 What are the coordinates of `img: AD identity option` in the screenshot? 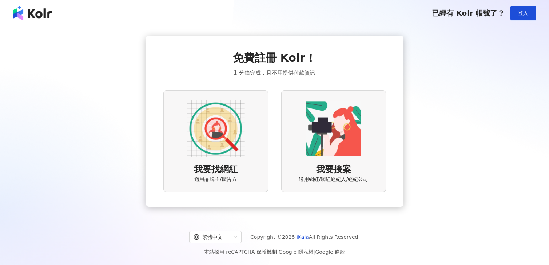 It's located at (216, 129).